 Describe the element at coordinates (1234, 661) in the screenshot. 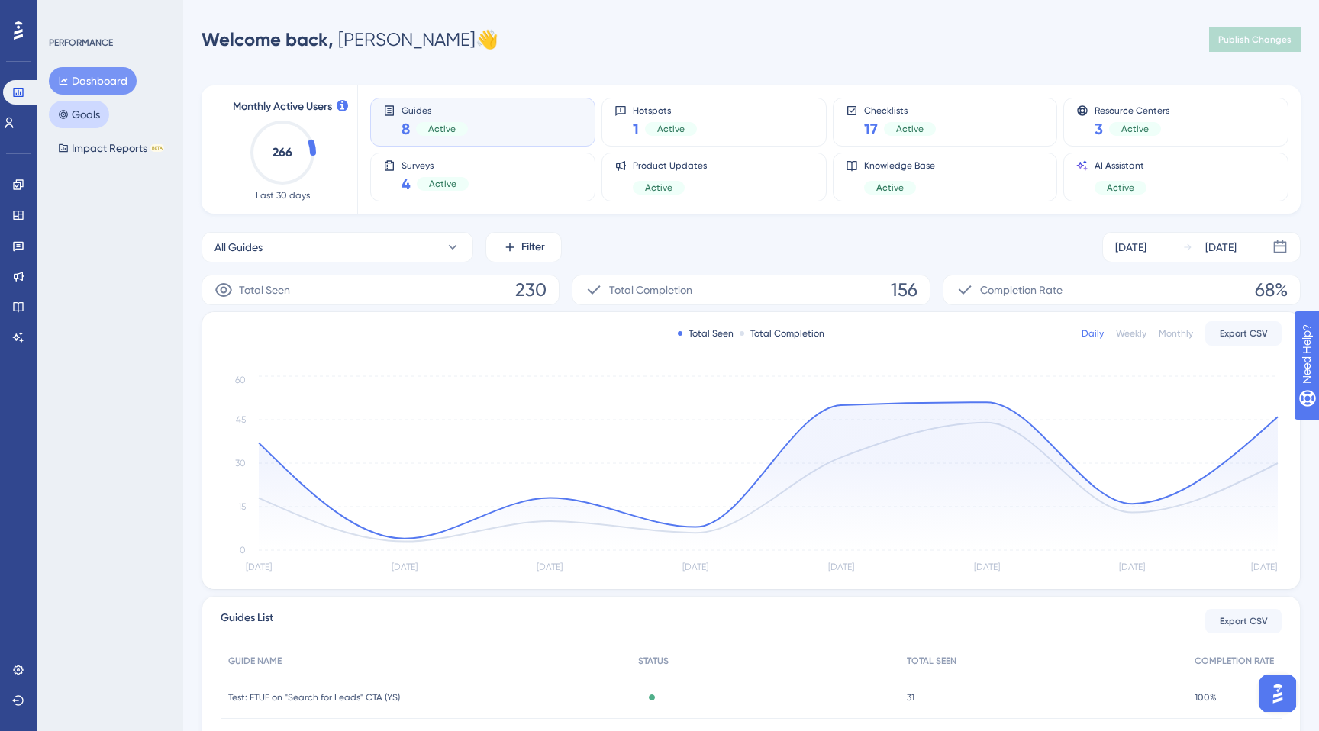

I see `span: COMPLETION RATE` at that location.